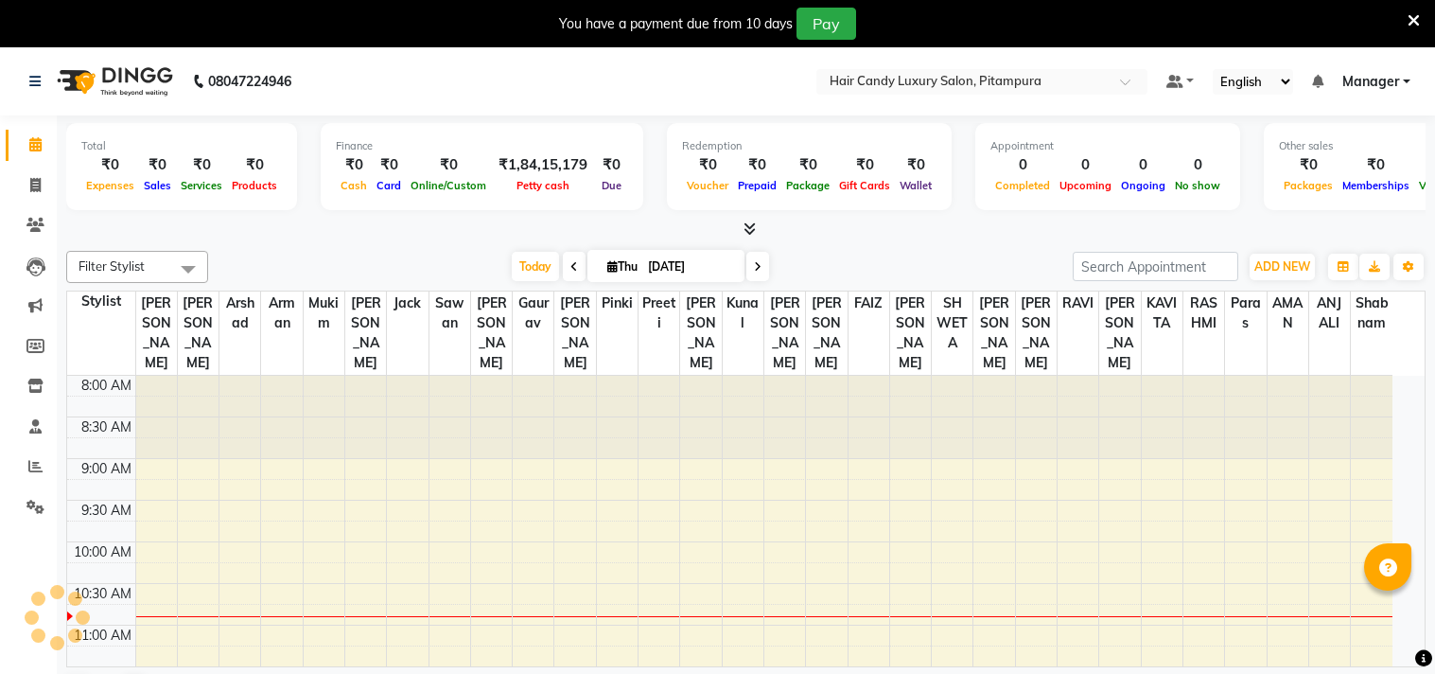 The width and height of the screenshot is (1435, 674). What do you see at coordinates (449, 313) in the screenshot?
I see `span: sawan` at bounding box center [449, 313].